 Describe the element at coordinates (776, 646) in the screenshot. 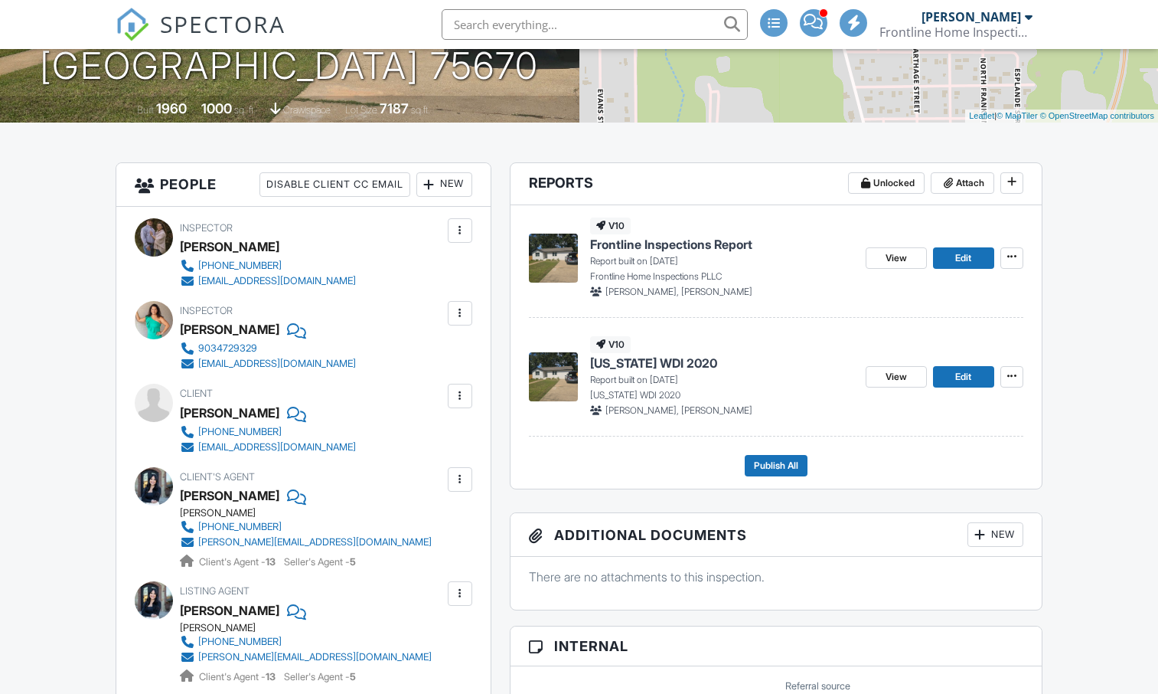

I see `h3: Internal` at that location.